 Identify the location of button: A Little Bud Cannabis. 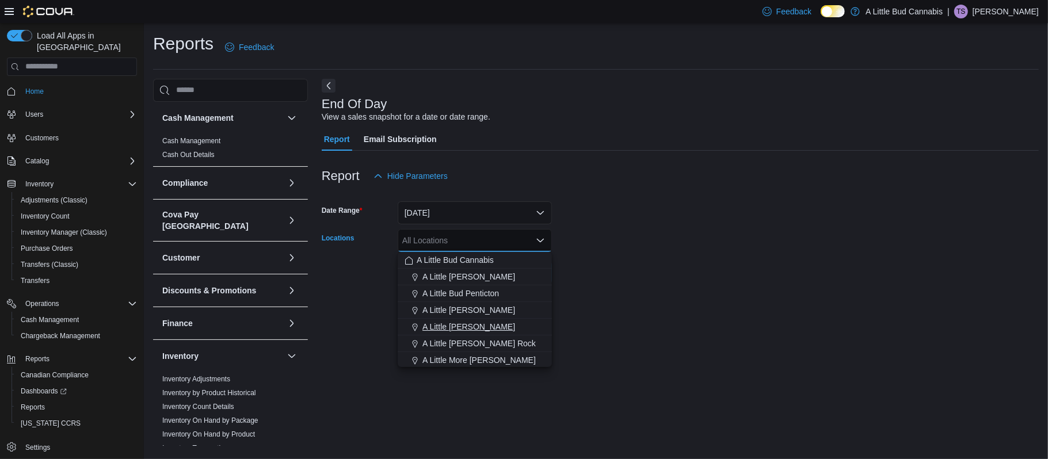
(475, 260).